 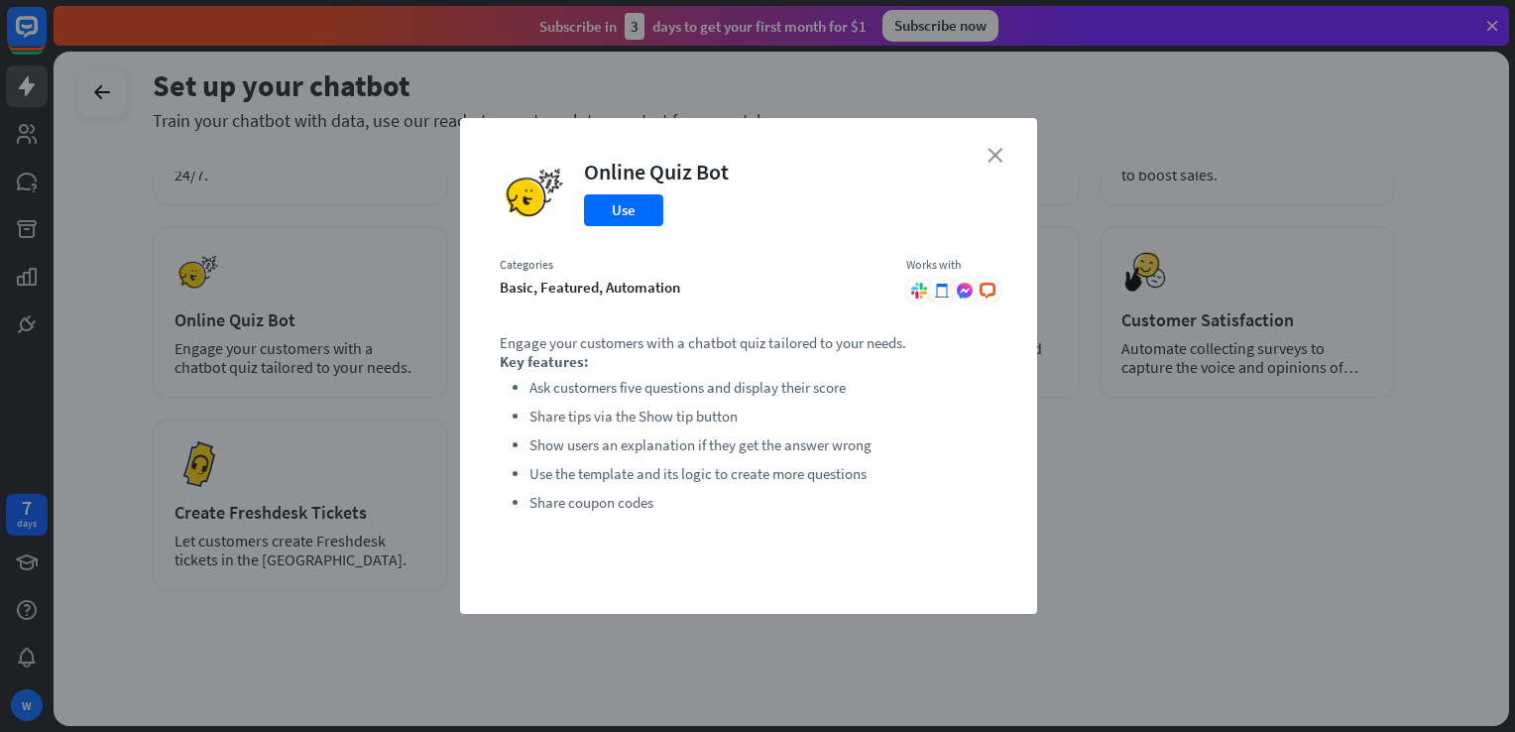 I want to click on li: Share tips via the Show tip button, so click(x=718, y=416).